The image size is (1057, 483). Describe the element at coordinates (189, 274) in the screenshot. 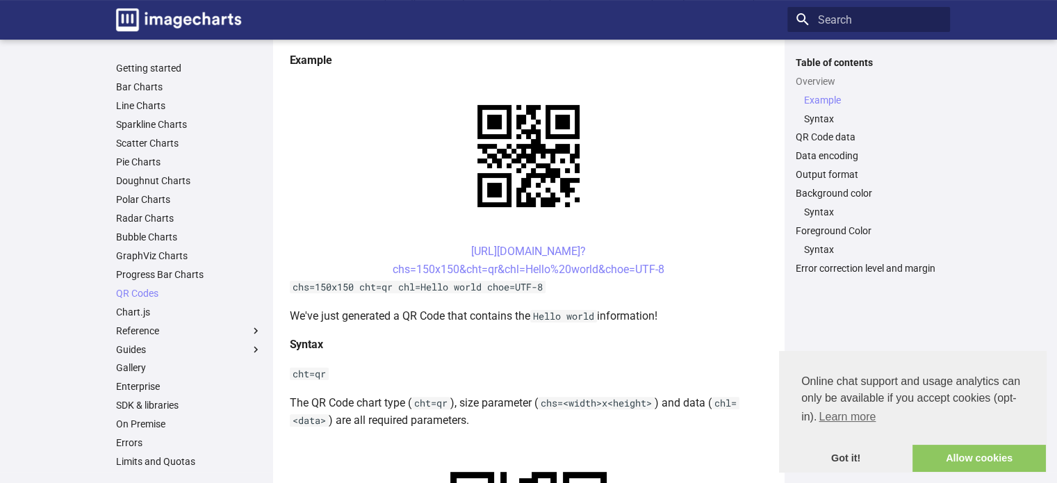

I see `a: Progress Bar Charts` at that location.